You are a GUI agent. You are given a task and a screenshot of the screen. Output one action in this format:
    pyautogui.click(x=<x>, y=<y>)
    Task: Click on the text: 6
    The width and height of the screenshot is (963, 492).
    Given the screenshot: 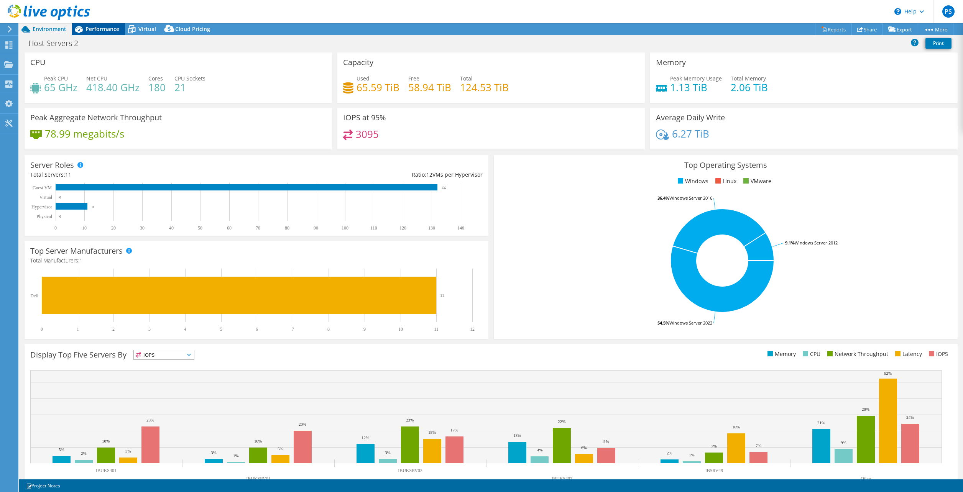 What is the action you would take?
    pyautogui.click(x=257, y=329)
    